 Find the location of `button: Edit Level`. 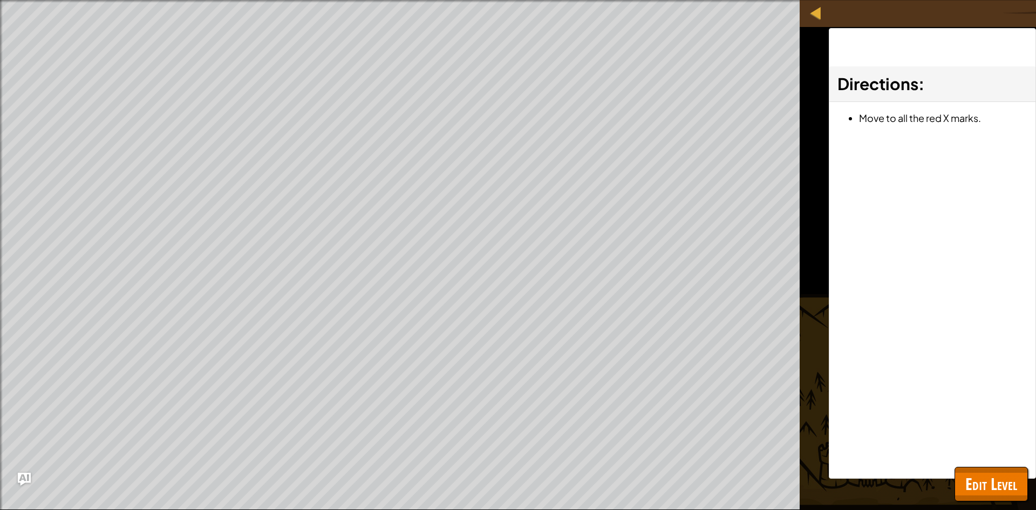

button: Edit Level is located at coordinates (991, 484).